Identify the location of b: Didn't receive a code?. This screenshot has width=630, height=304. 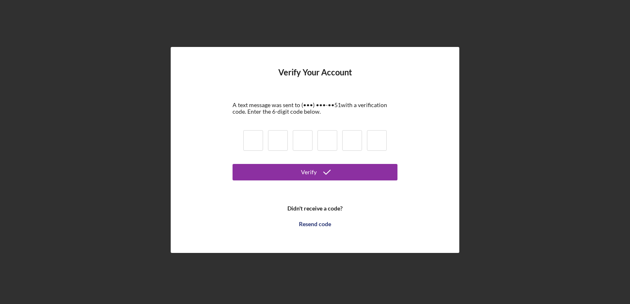
(315, 209).